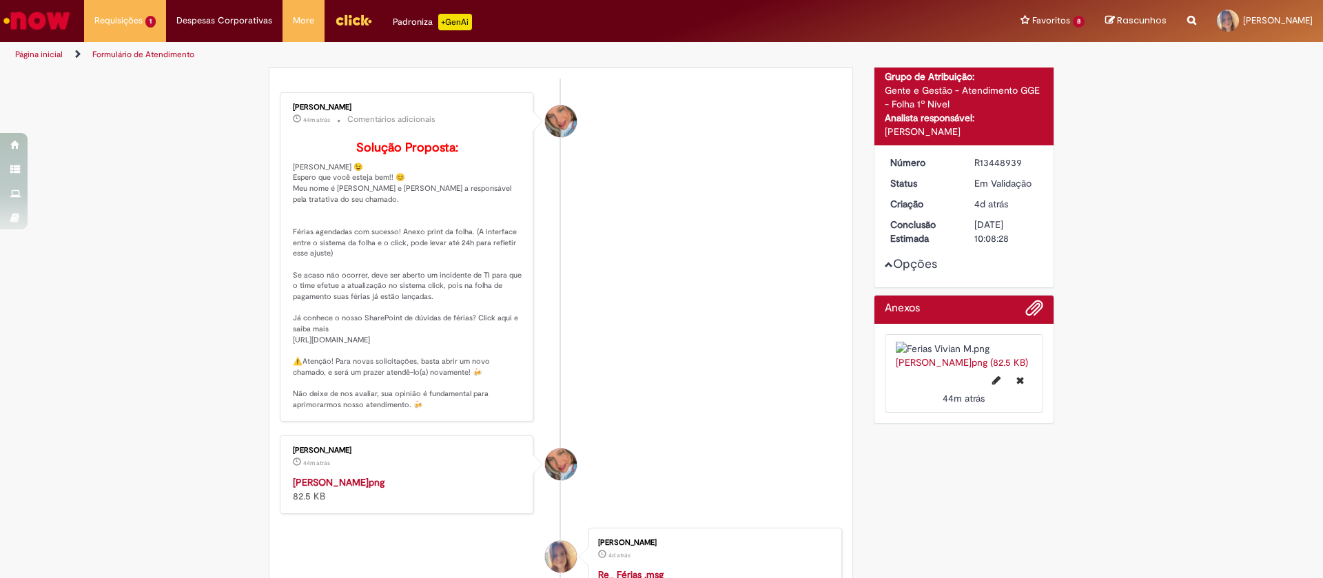 The image size is (1323, 578). Describe the element at coordinates (432, 22) in the screenshot. I see `div: Padroniza` at that location.